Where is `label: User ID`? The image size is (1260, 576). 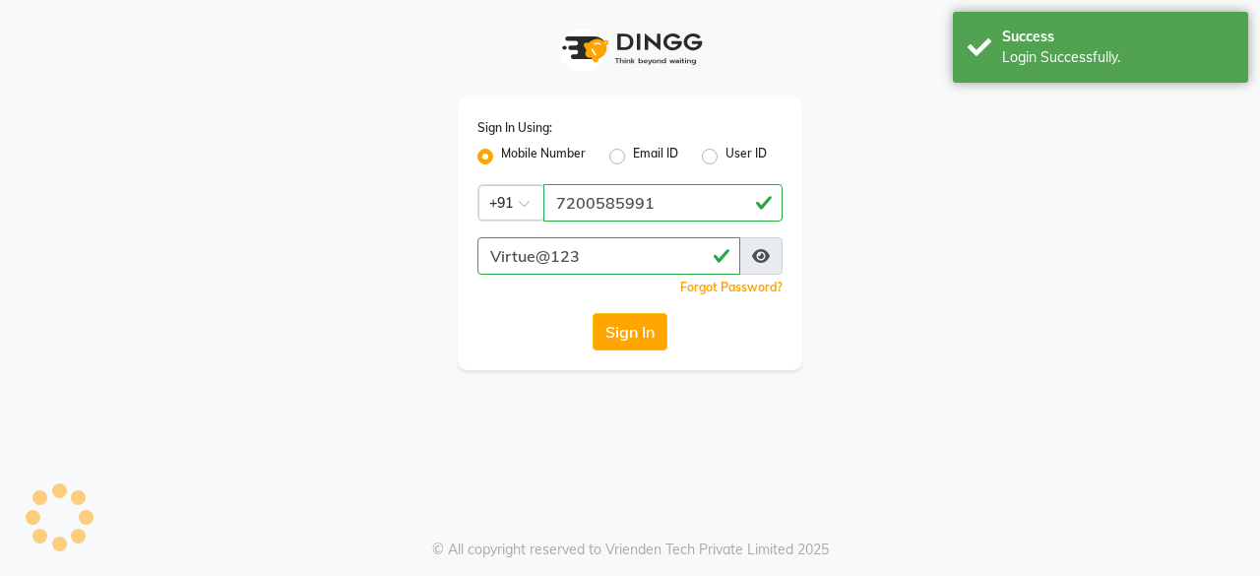 label: User ID is located at coordinates (746, 157).